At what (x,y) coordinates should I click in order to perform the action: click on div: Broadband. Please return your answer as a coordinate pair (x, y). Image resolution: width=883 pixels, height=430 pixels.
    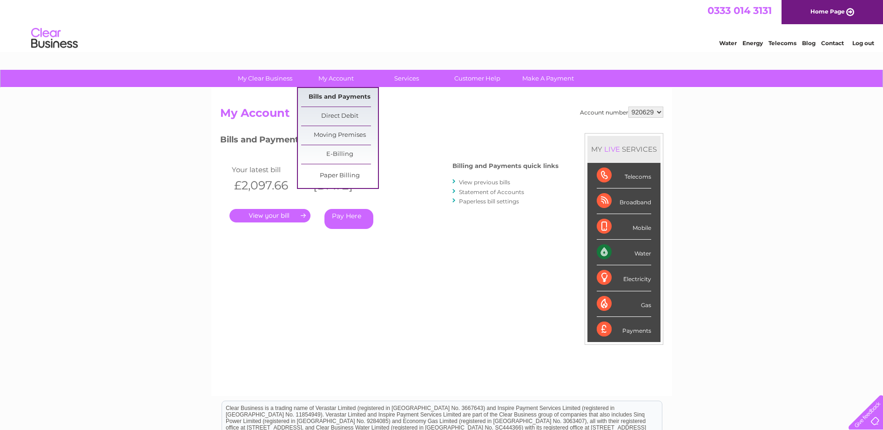
    Looking at the image, I should click on (624, 201).